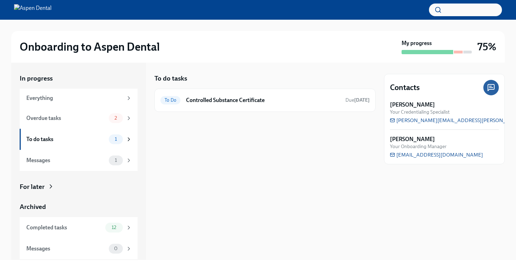  I want to click on a: Completed tasks12, so click(79, 227).